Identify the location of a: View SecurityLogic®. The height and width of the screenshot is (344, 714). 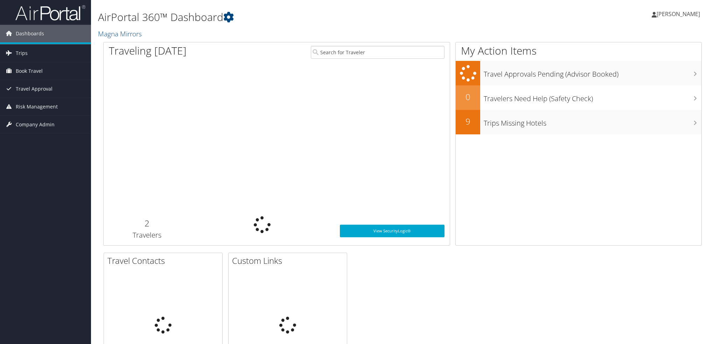
(393, 231).